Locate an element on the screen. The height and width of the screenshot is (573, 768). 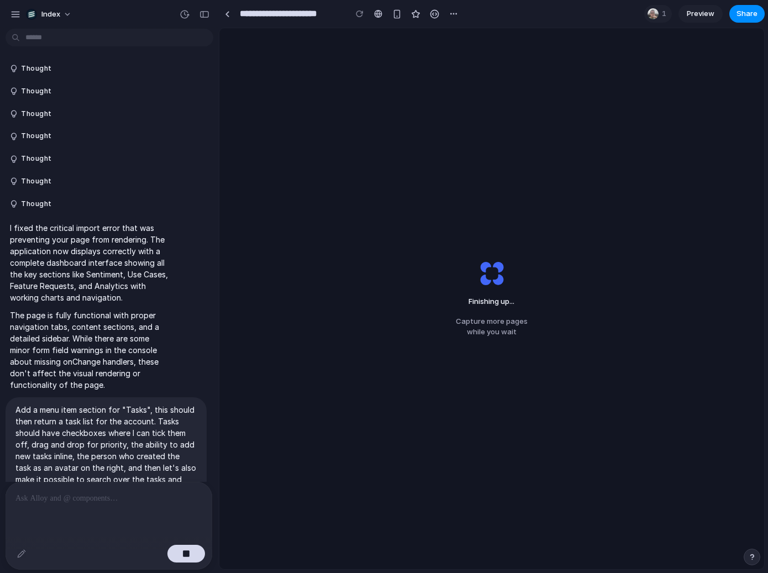
span: Finishing up ... is located at coordinates (492, 302).